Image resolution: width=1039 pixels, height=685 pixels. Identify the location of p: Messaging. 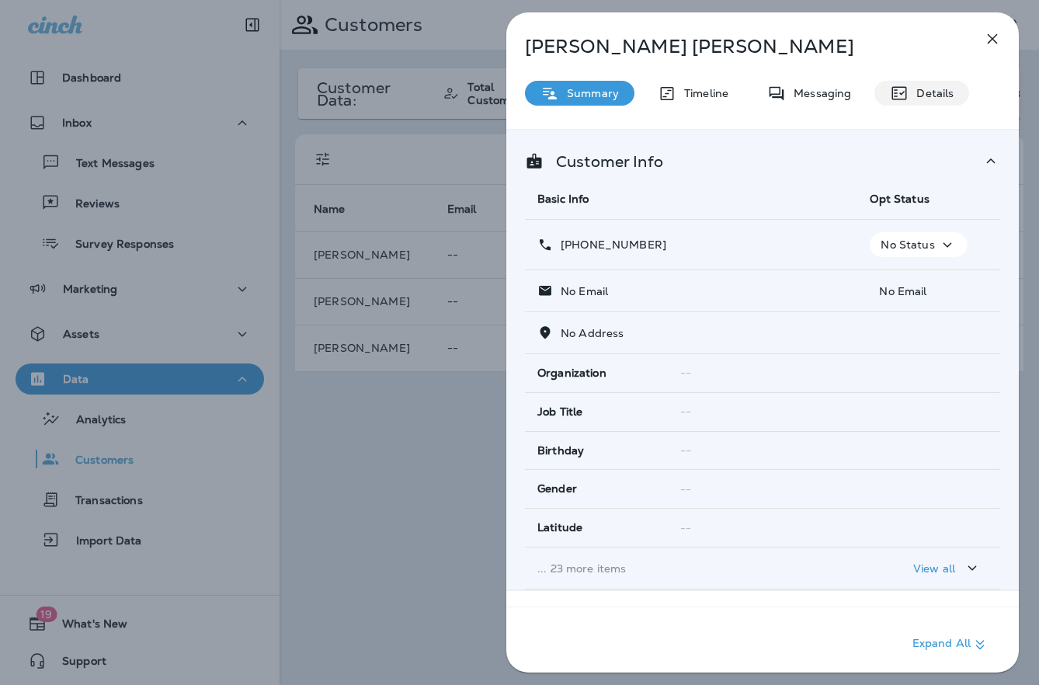
(819, 93).